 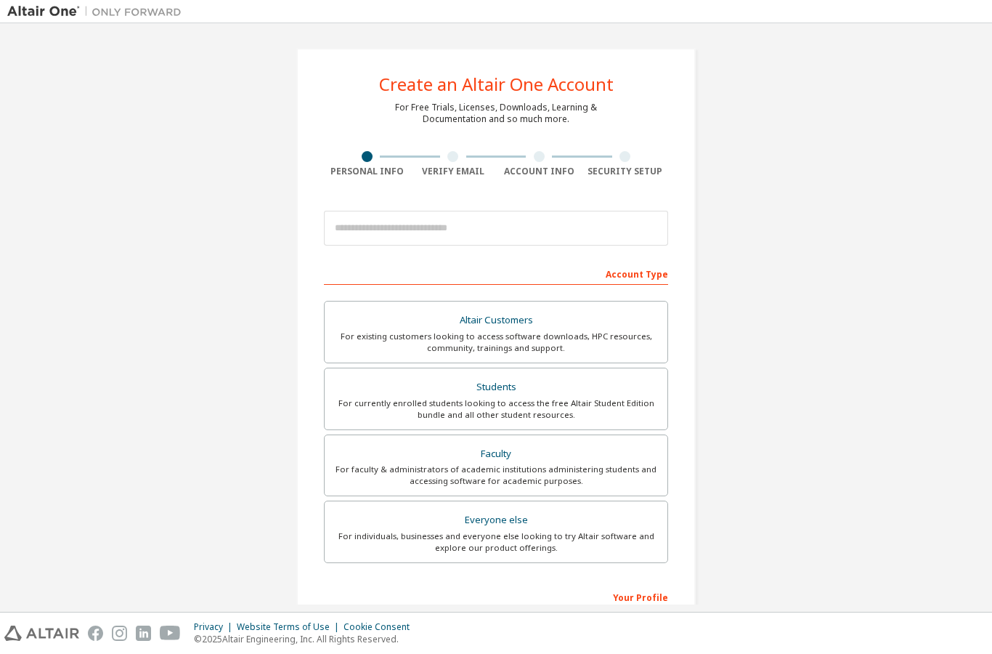 I want to click on div: For Free Trials, Licenses, Downloads, Learning & Documentation and so much more., so click(x=496, y=113).